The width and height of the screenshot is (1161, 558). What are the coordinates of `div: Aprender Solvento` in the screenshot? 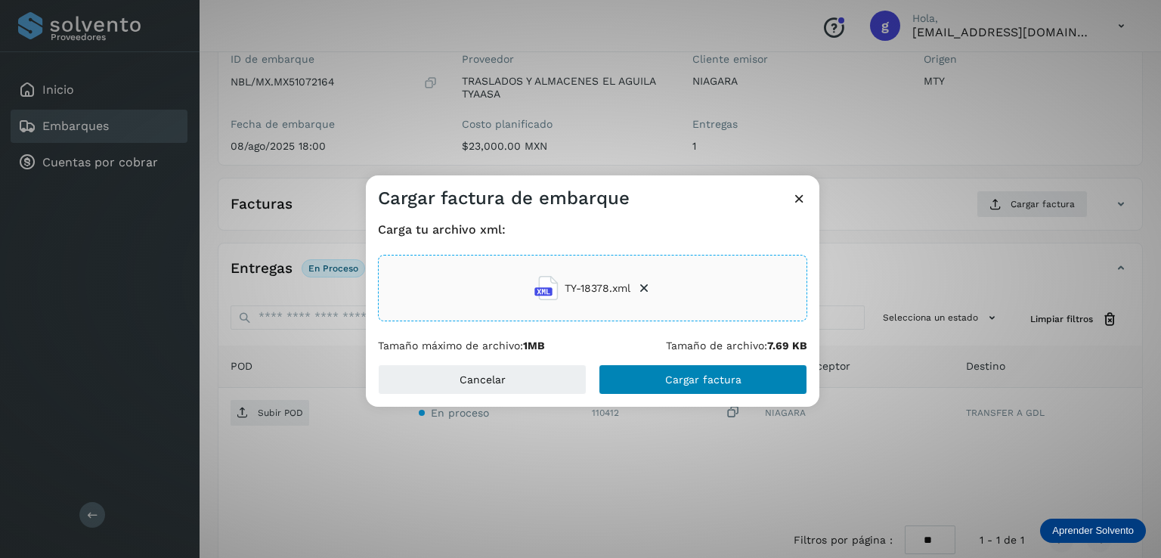 It's located at (1093, 531).